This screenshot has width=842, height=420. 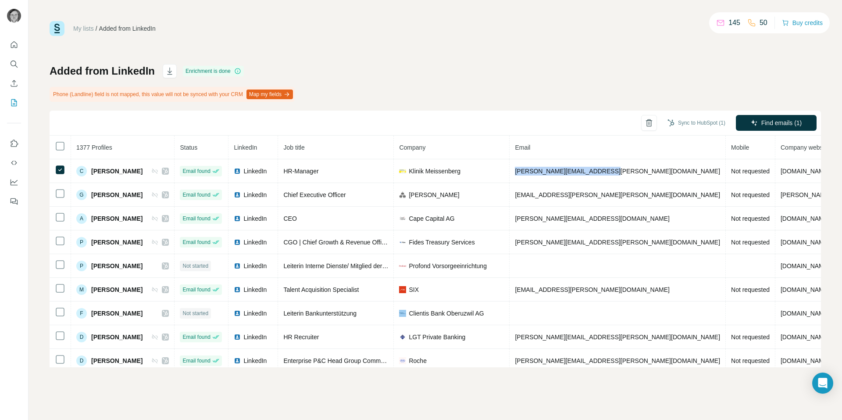 I want to click on span: Chief Executive Officer, so click(x=314, y=195).